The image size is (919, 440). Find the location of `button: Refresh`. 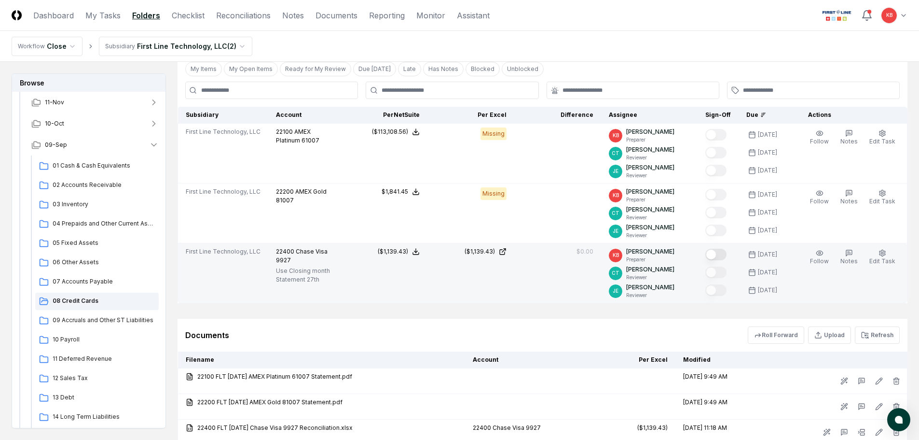

button: Refresh is located at coordinates (877, 335).